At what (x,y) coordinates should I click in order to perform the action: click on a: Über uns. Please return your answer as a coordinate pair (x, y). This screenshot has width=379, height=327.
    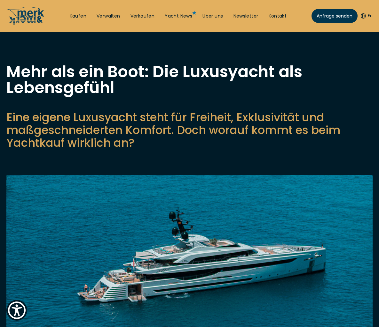
    Looking at the image, I should click on (212, 16).